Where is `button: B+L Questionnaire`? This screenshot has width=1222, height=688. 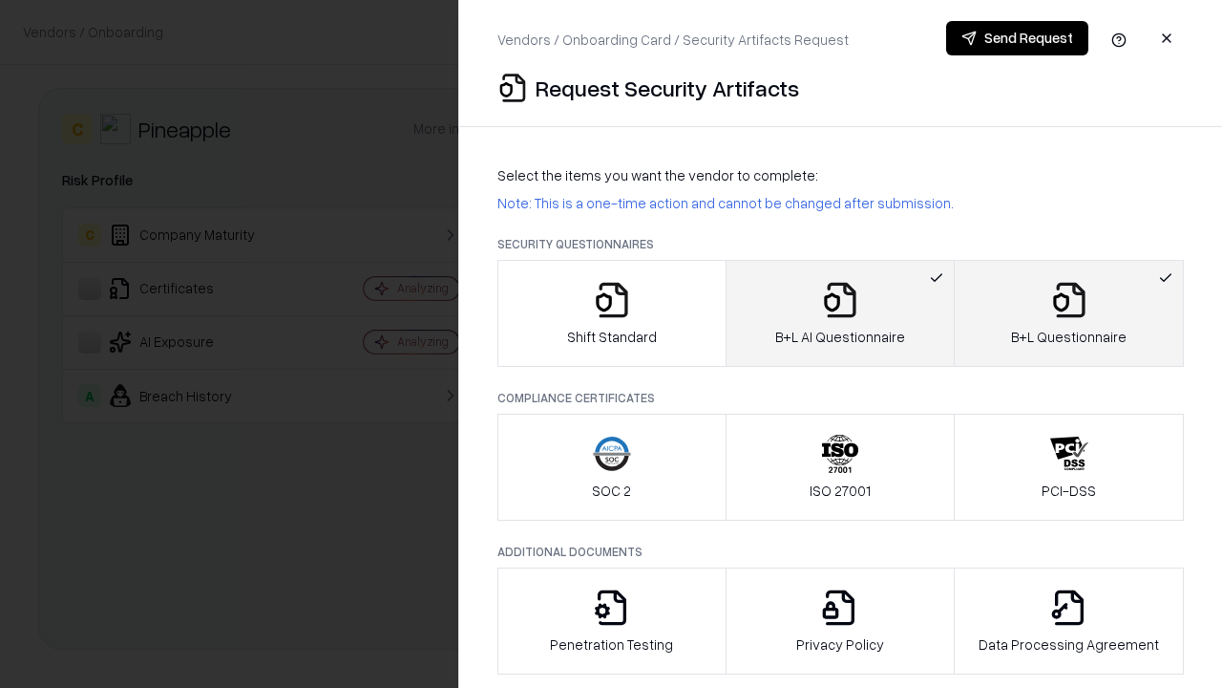
button: B+L Questionnaire is located at coordinates (1069, 313).